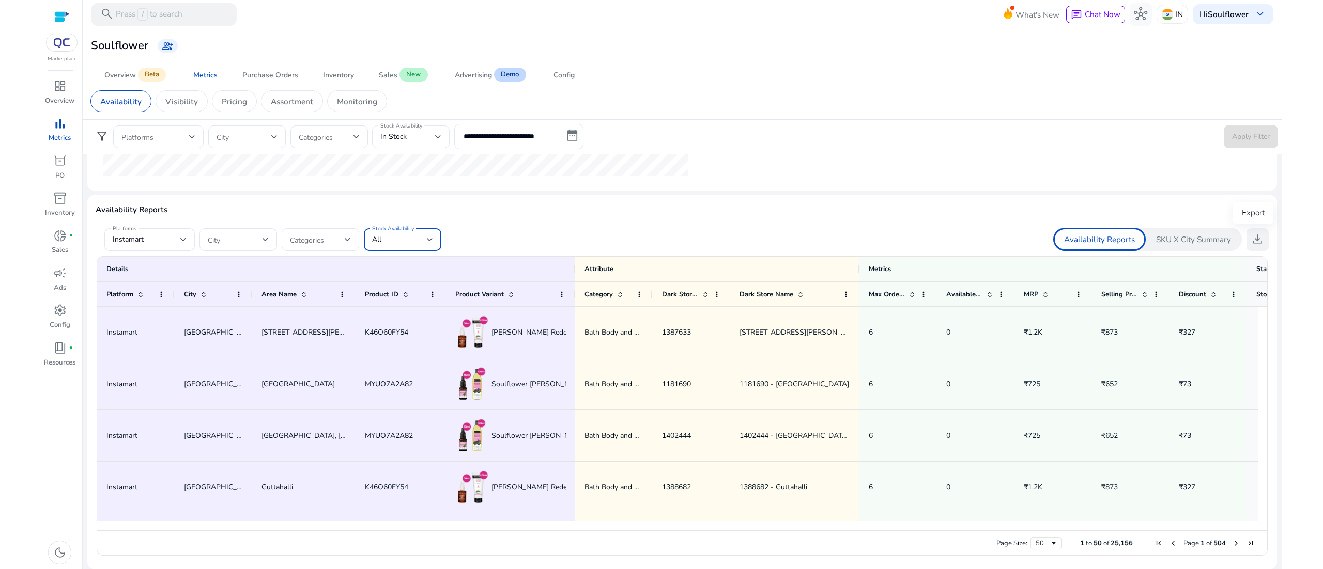 This screenshot has width=1323, height=569. What do you see at coordinates (60, 213) in the screenshot?
I see `p: Inventory` at bounding box center [60, 213].